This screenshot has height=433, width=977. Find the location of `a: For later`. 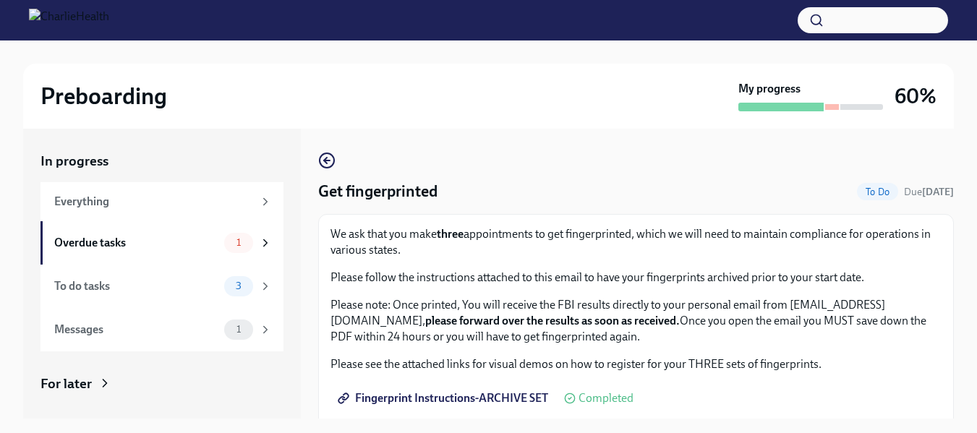

a: For later is located at coordinates (162, 384).